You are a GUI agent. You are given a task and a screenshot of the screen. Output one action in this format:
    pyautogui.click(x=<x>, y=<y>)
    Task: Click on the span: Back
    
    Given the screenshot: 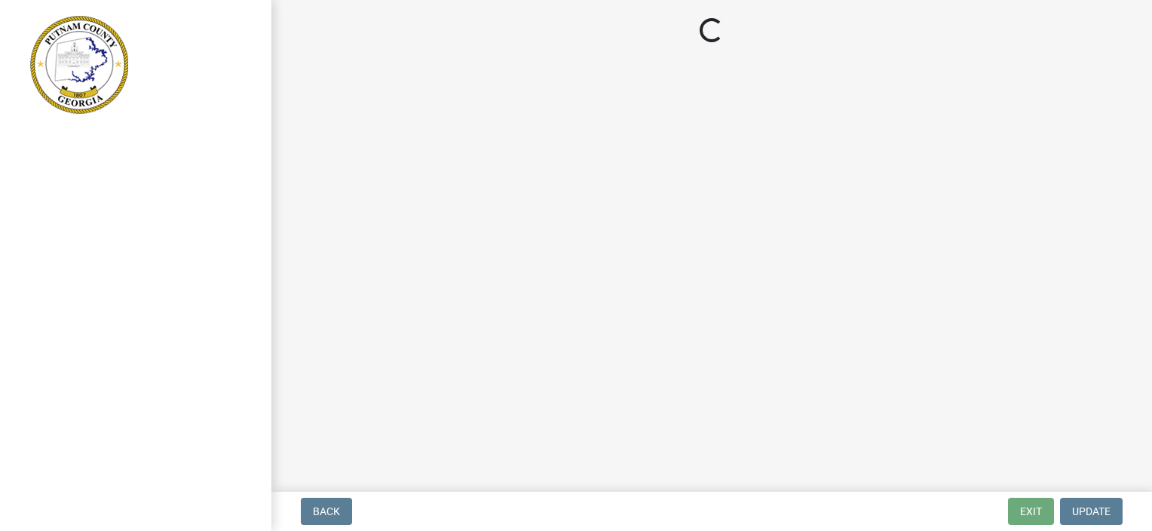 What is the action you would take?
    pyautogui.click(x=326, y=511)
    